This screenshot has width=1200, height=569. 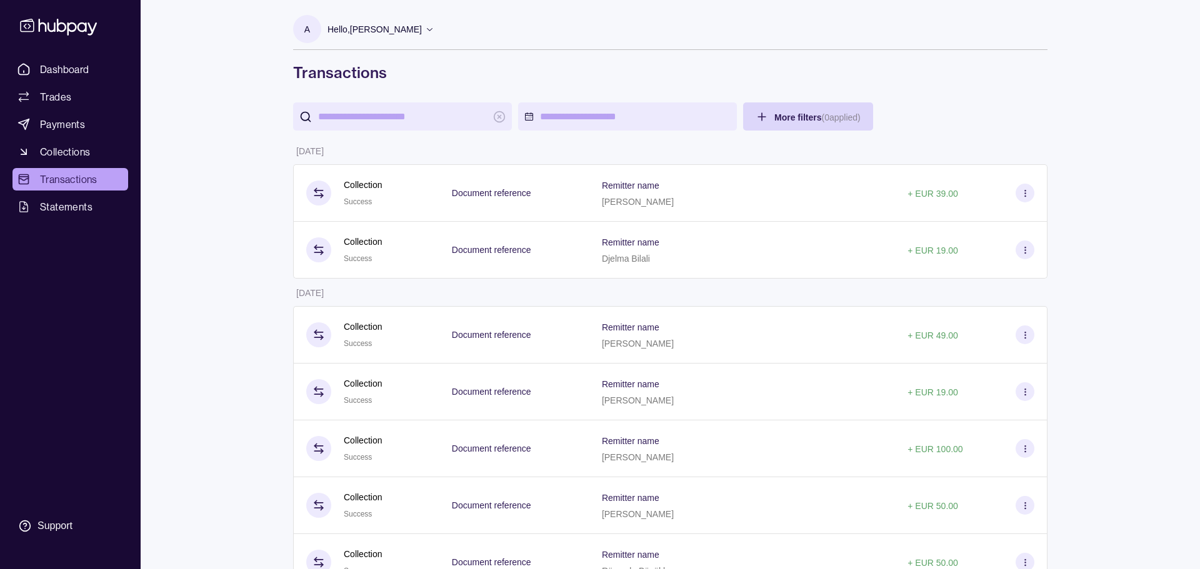 What do you see at coordinates (626, 259) in the screenshot?
I see `p: Djelma Bilali` at bounding box center [626, 259].